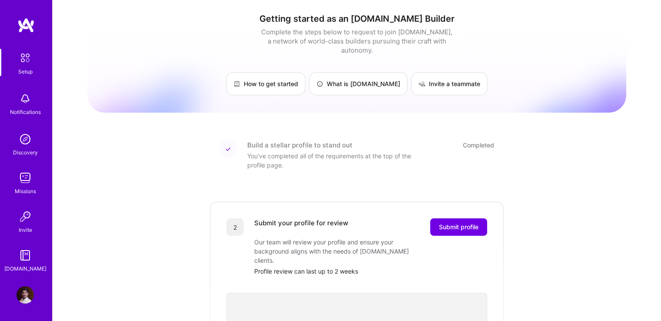  What do you see at coordinates (25, 99) in the screenshot?
I see `img: bell` at bounding box center [25, 99].